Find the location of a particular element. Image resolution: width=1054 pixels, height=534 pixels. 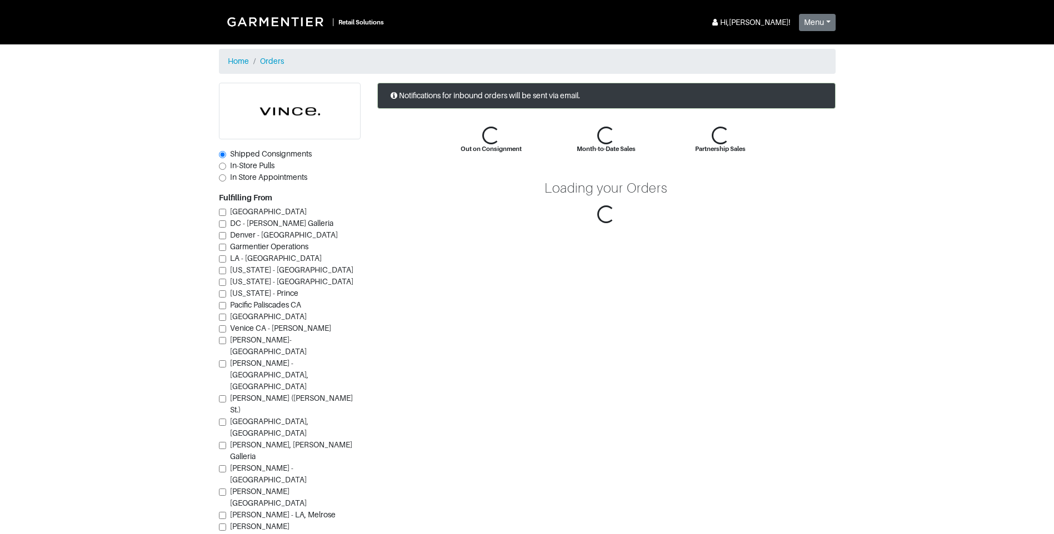

input: In-Store Pulls is located at coordinates (222, 166).